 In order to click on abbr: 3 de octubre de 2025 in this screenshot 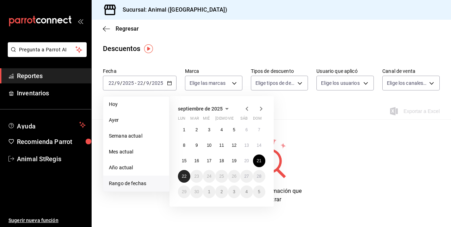, I will do `click(234, 192)`.